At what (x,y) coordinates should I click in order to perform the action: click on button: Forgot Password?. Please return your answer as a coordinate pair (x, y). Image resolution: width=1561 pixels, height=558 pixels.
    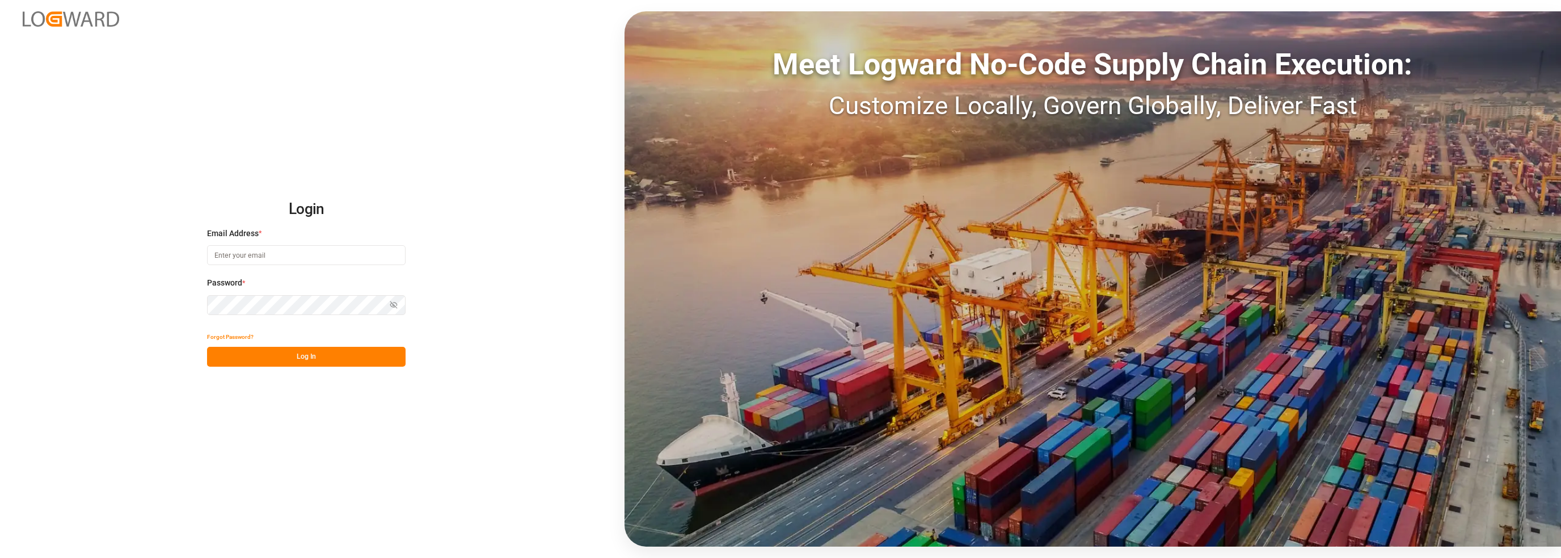
    Looking at the image, I should click on (230, 336).